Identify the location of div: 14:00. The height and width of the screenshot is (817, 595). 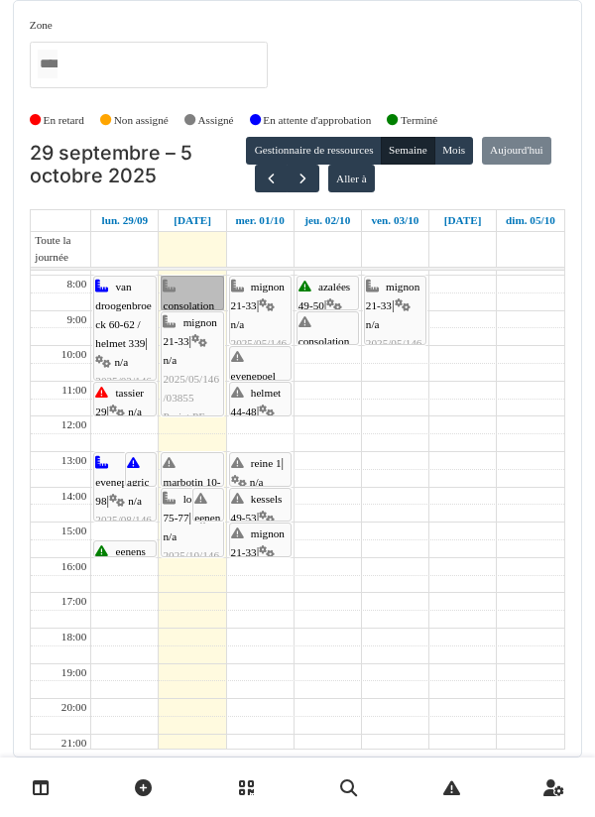
(73, 496).